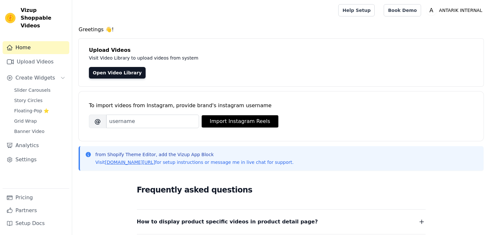 The width and height of the screenshot is (490, 235). I want to click on a: Home, so click(36, 48).